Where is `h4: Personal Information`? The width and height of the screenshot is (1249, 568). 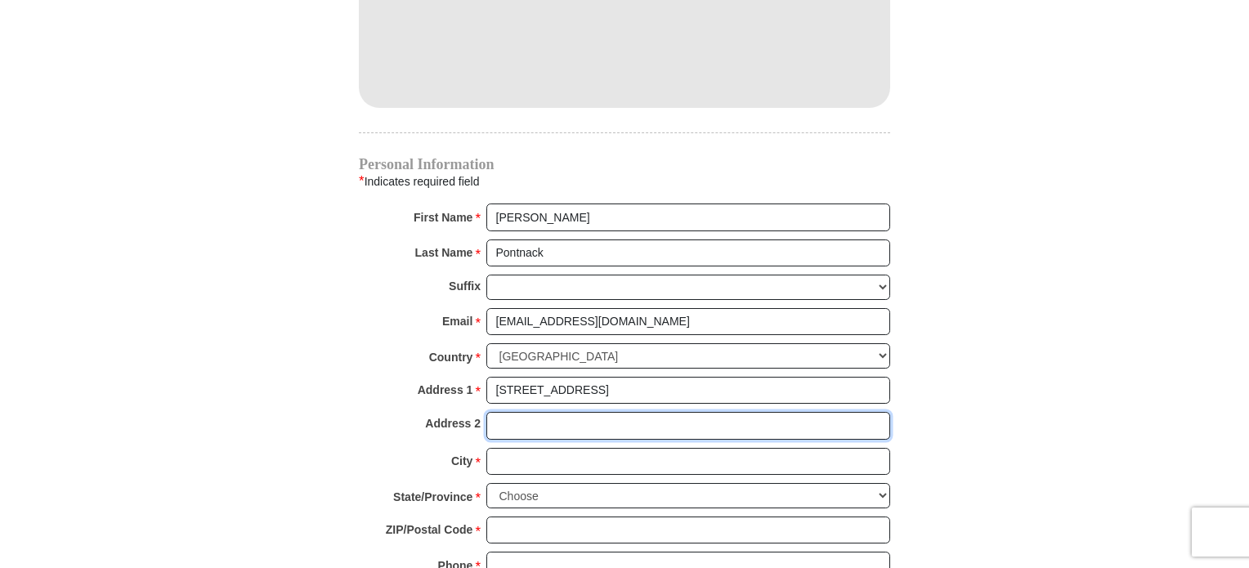 h4: Personal Information is located at coordinates (624, 164).